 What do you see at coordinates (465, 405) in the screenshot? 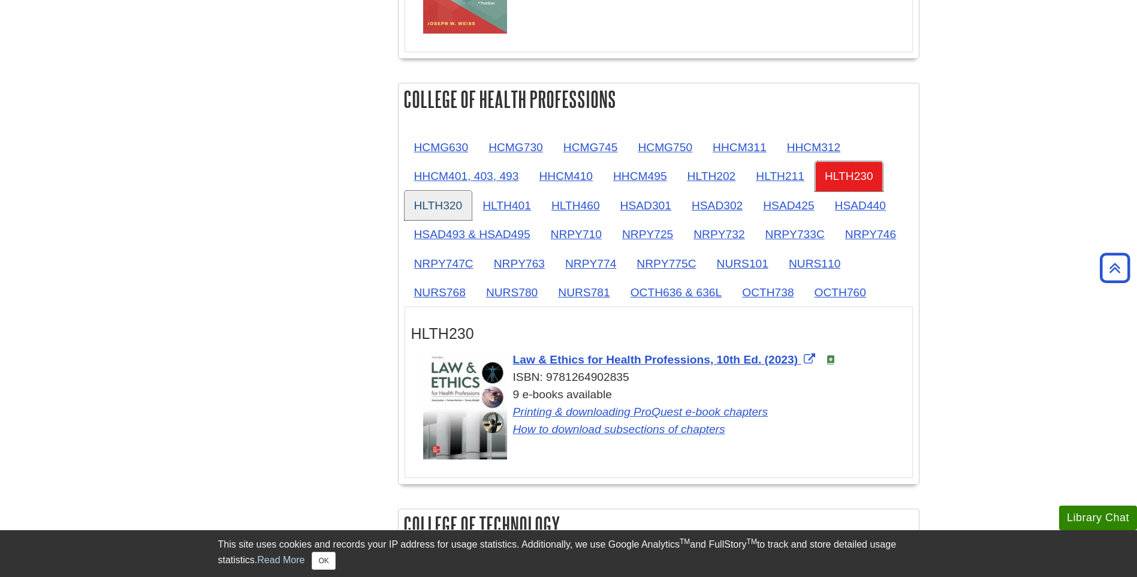
I see `img: Cover Art` at bounding box center [465, 405].